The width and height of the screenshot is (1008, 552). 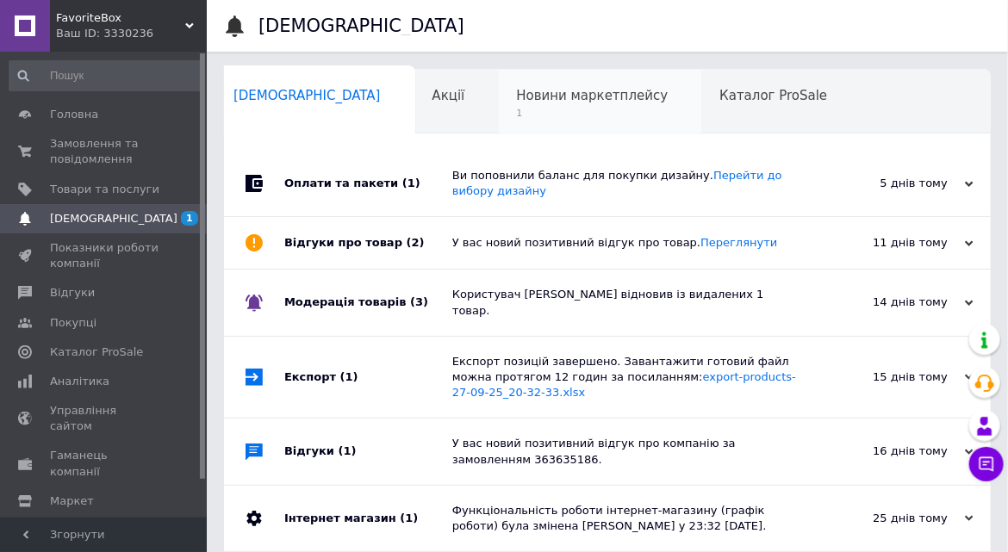 What do you see at coordinates (626, 452) in the screenshot?
I see `div: У вас новий позитивний відгук про компанію за замовленням 363635186.` at bounding box center [626, 452].